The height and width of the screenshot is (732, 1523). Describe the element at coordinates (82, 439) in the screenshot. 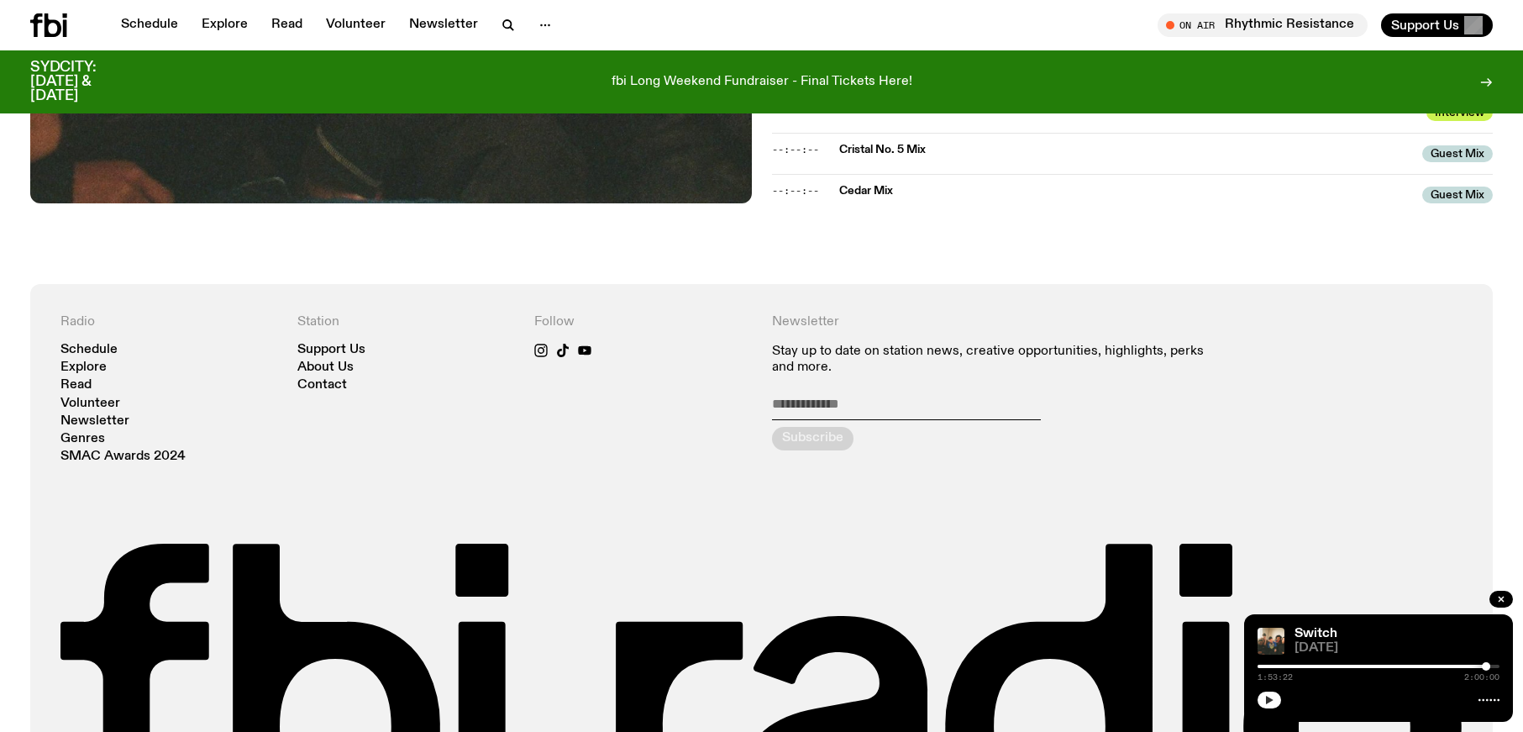

I see `a: Genres` at that location.